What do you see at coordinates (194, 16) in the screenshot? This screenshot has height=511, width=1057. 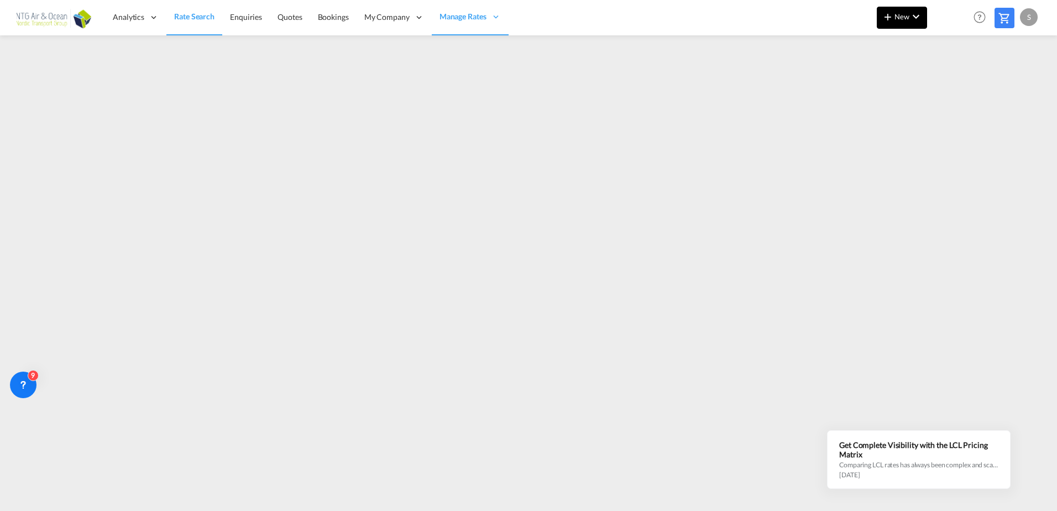 I see `span: Rate Search` at bounding box center [194, 16].